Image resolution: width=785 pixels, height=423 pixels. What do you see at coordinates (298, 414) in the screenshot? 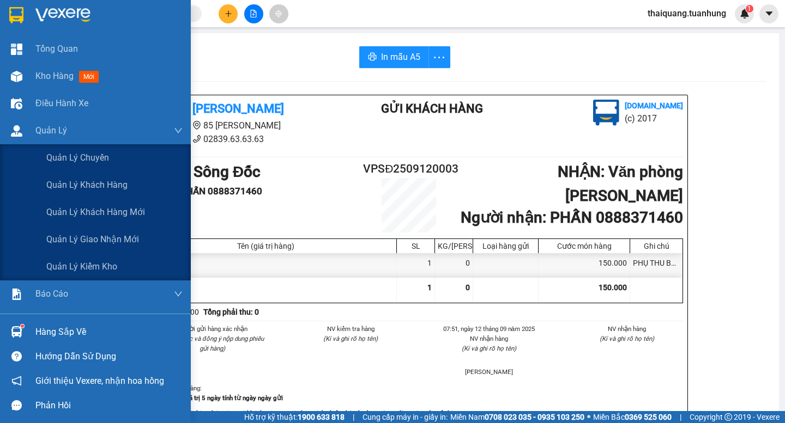
I see `strong: -Khi thất lạc, mất mát hàng hóa của quý khách, công ty sẽ chịu trách nhiệm bồi thường gấp 10 lần ...` at bounding box center [298, 414].